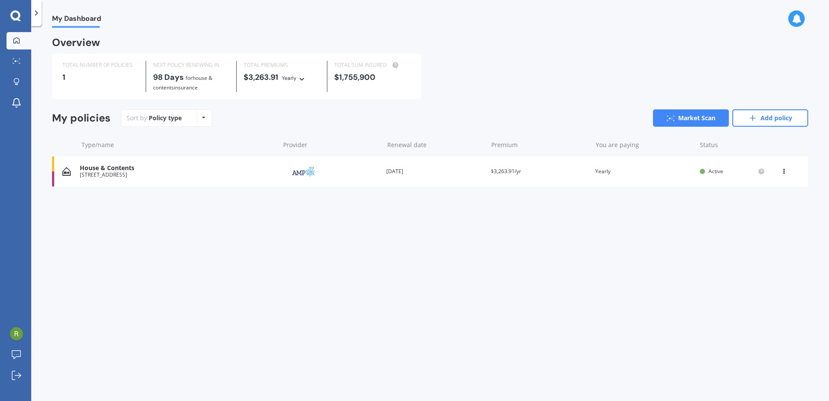 This screenshot has height=401, width=829. Describe the element at coordinates (101, 65) in the screenshot. I see `div: TOTAL NUMBER OF POLICIES` at that location.